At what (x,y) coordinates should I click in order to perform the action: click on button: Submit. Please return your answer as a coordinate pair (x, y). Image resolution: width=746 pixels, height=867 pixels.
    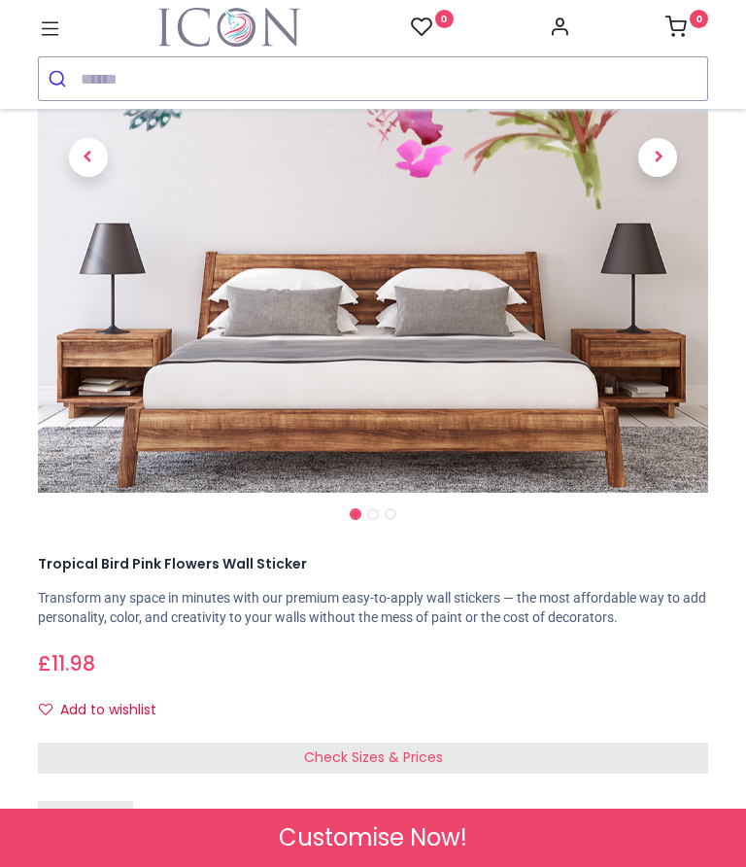
    Looking at the image, I should click on (59, 79).